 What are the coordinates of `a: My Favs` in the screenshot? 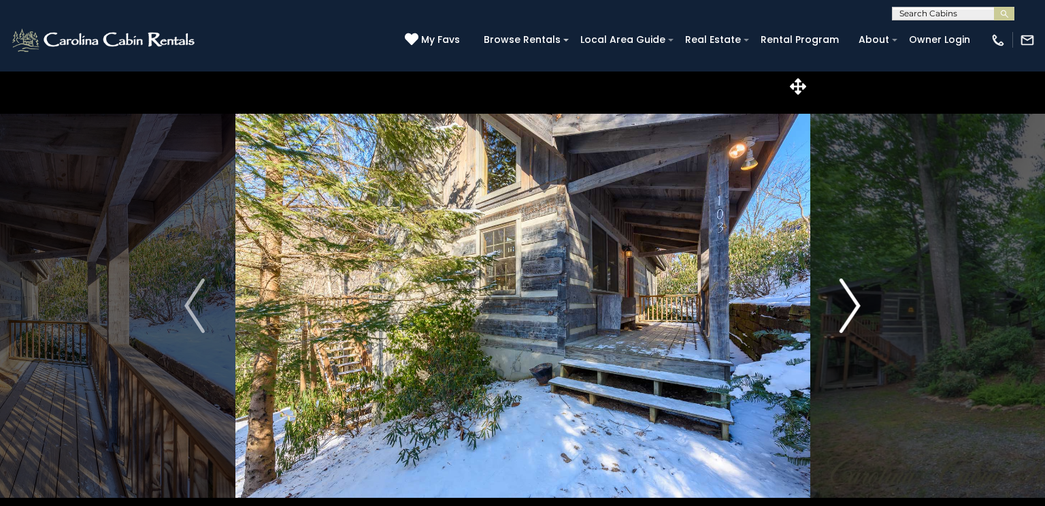 It's located at (434, 40).